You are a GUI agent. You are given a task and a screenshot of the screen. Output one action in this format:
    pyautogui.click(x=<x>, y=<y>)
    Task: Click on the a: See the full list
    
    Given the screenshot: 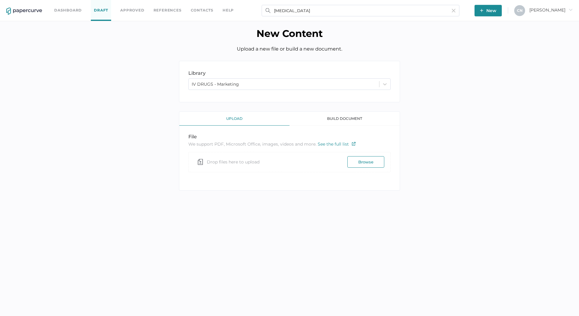 What is the action you would take?
    pyautogui.click(x=336, y=144)
    